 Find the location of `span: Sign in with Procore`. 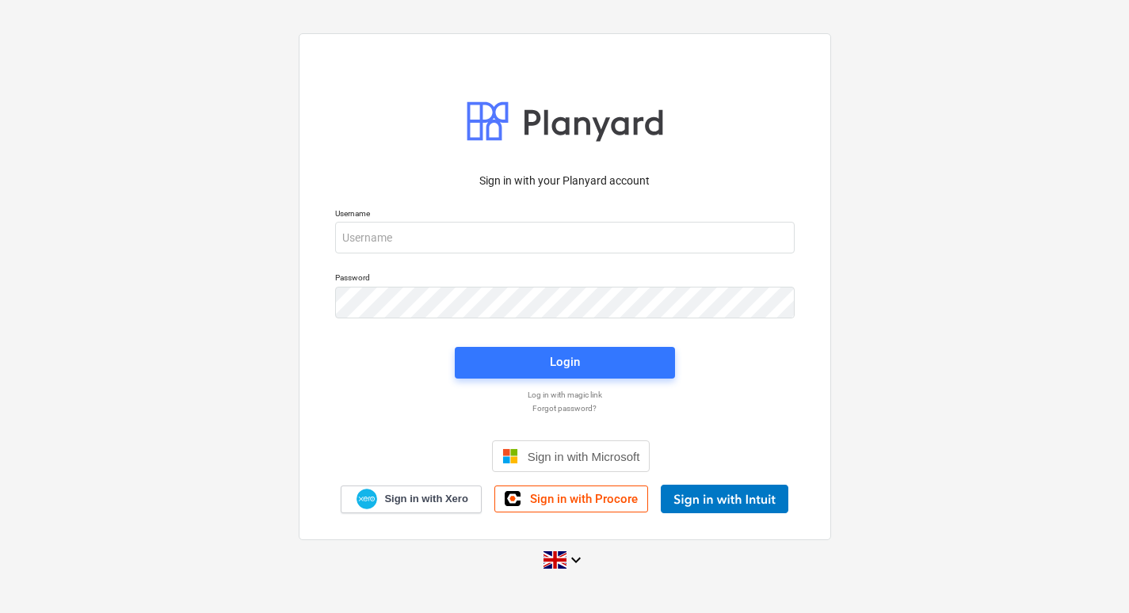

span: Sign in with Procore is located at coordinates (584, 499).